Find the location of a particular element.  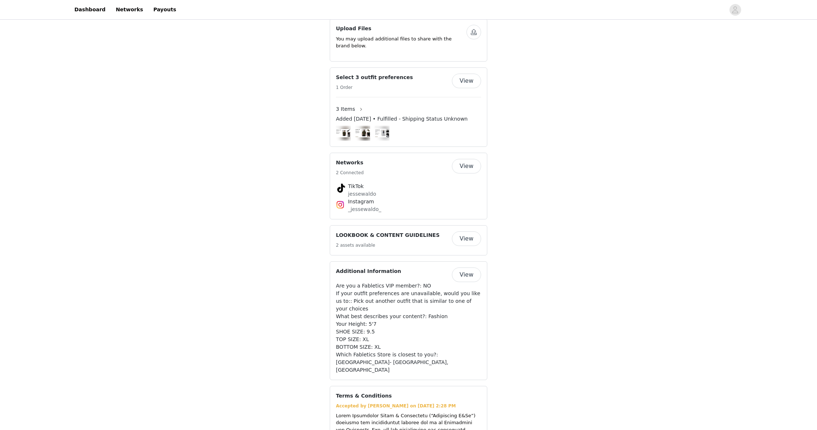

h4: Instagram is located at coordinates (408, 202).